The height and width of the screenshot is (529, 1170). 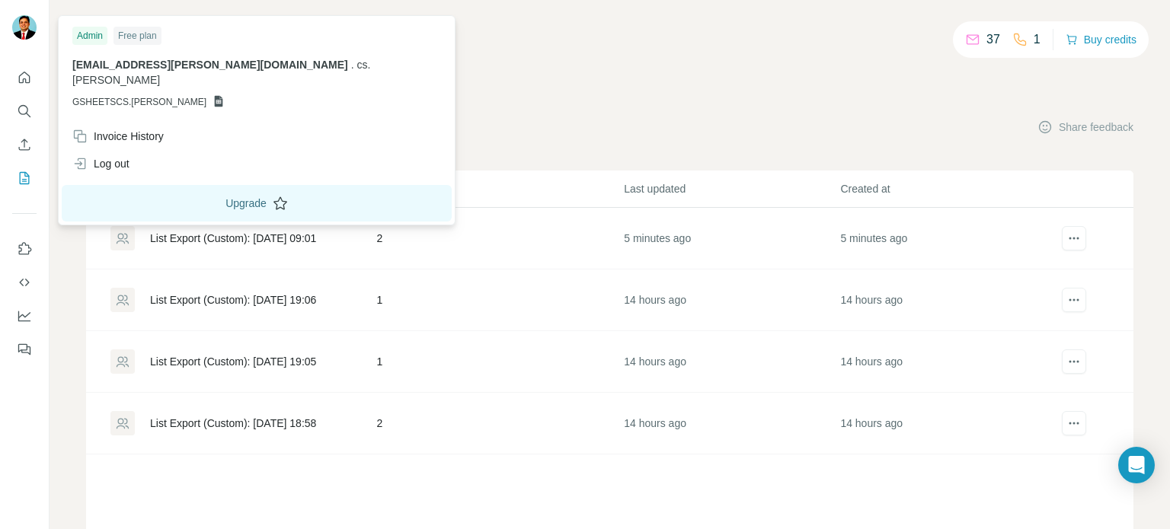 I want to click on button: Feedback, so click(x=24, y=350).